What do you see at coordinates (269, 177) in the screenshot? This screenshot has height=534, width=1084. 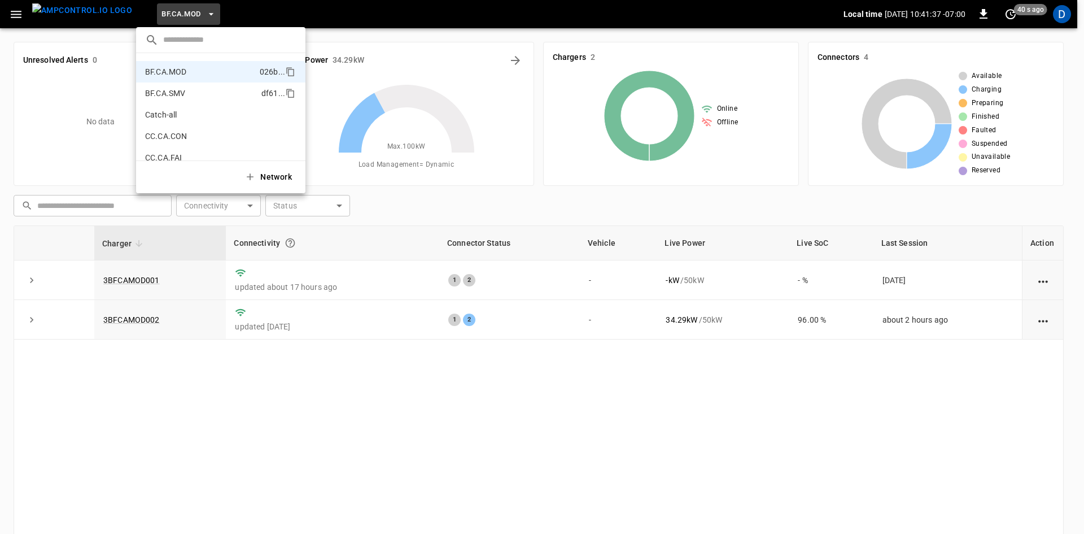 I see `button: Network` at bounding box center [269, 177].